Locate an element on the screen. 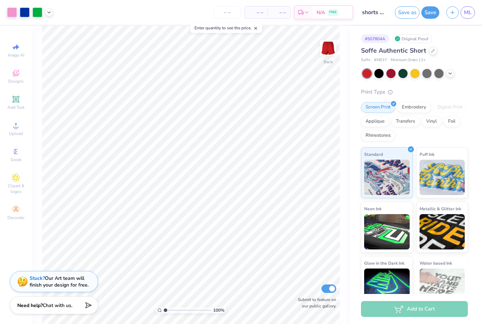 This screenshot has width=482, height=324. span: Add Text is located at coordinates (16, 107).